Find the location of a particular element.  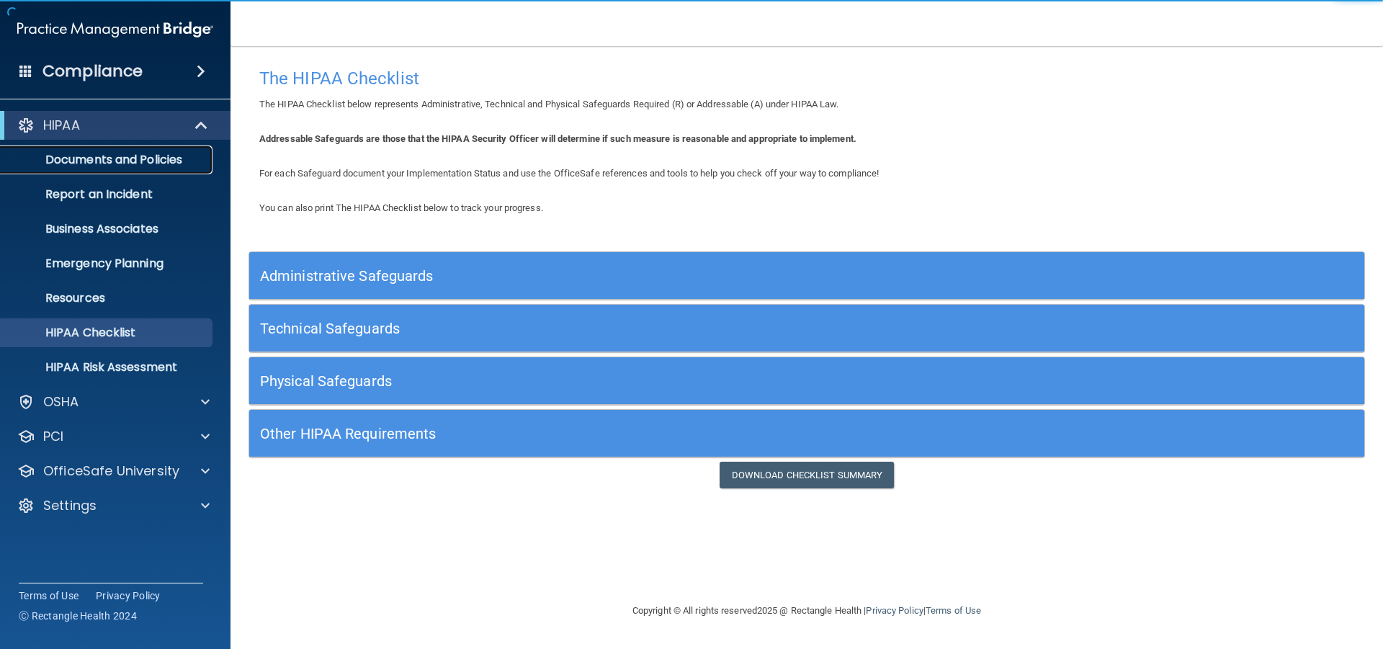

p: Emergency Planning is located at coordinates (107, 264).